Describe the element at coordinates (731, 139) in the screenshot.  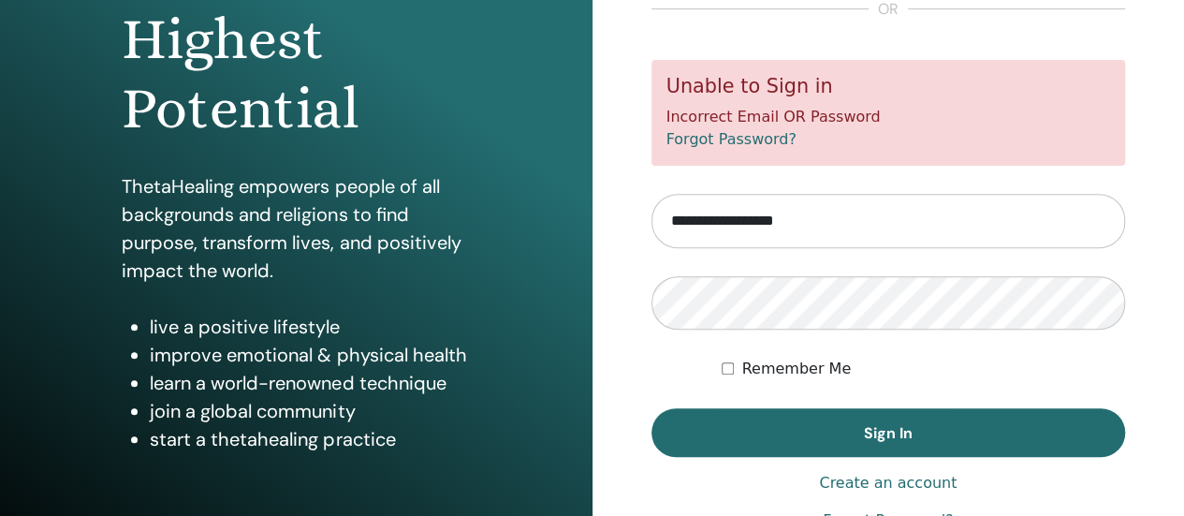
I see `a: Forgot Password?` at that location.